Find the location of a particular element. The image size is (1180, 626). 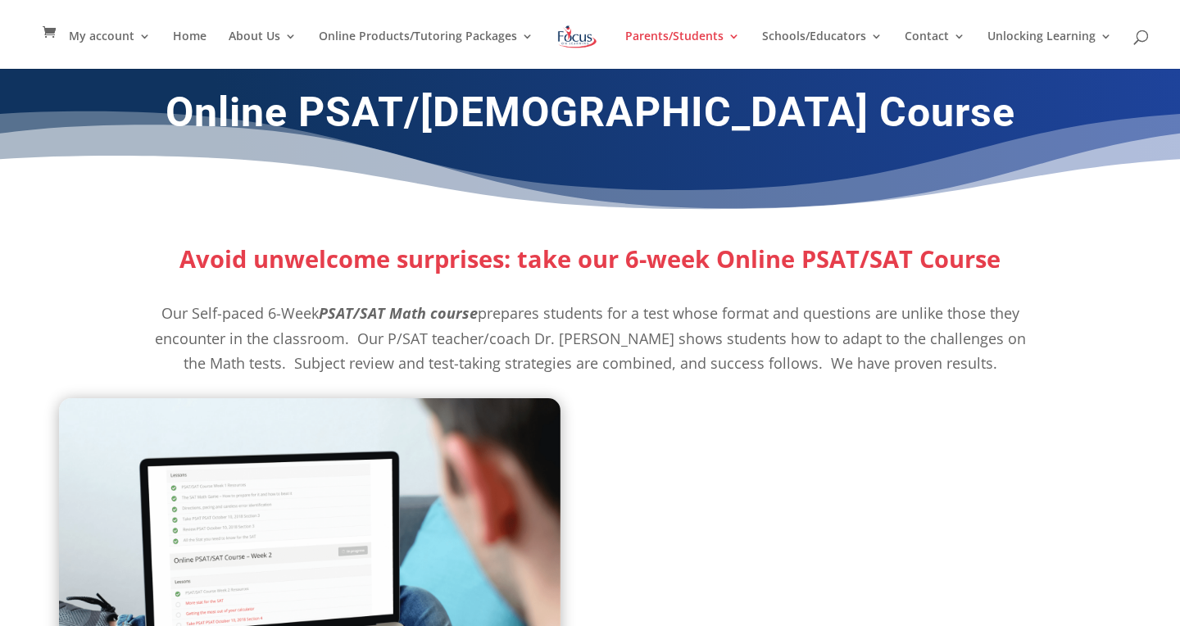

i: PSAT/SAT Math course is located at coordinates (398, 313).